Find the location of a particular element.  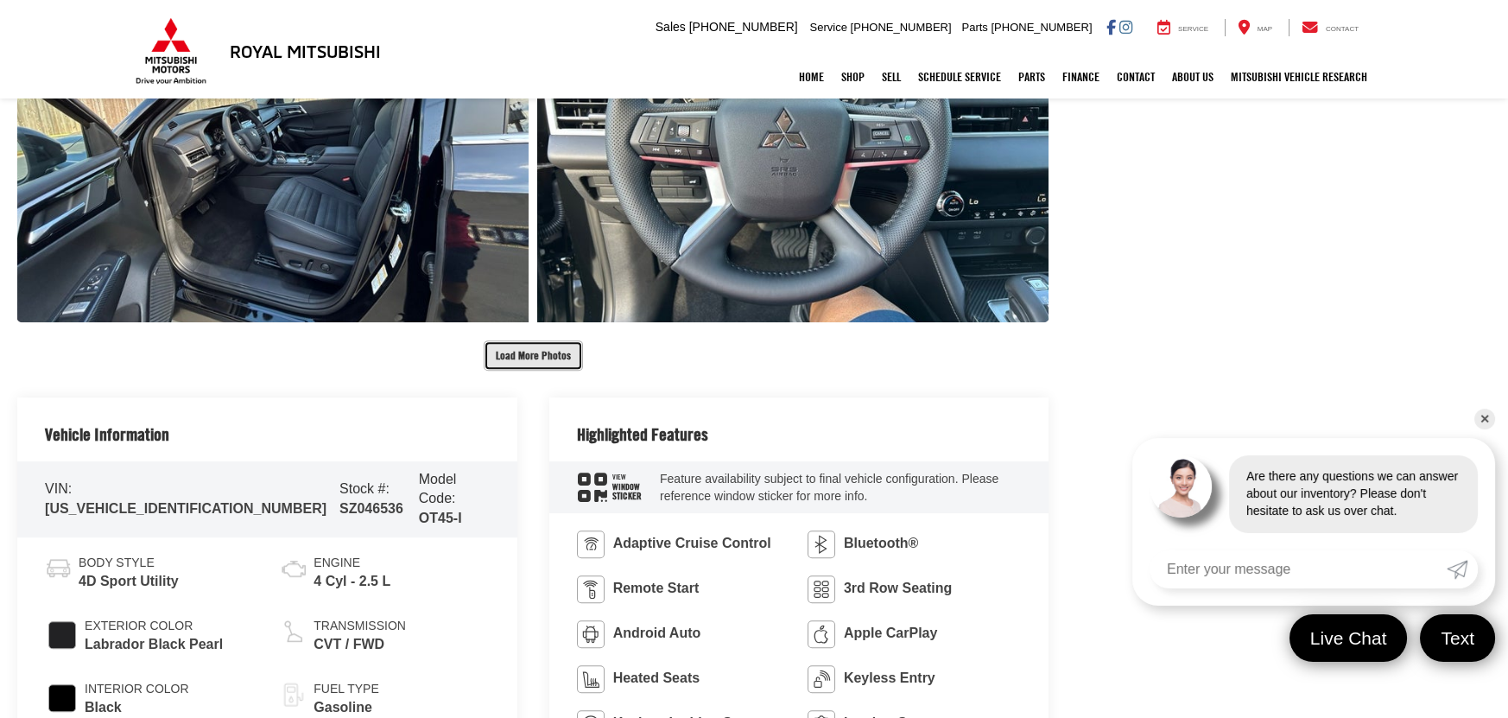

span: OT45-I is located at coordinates (440, 517).